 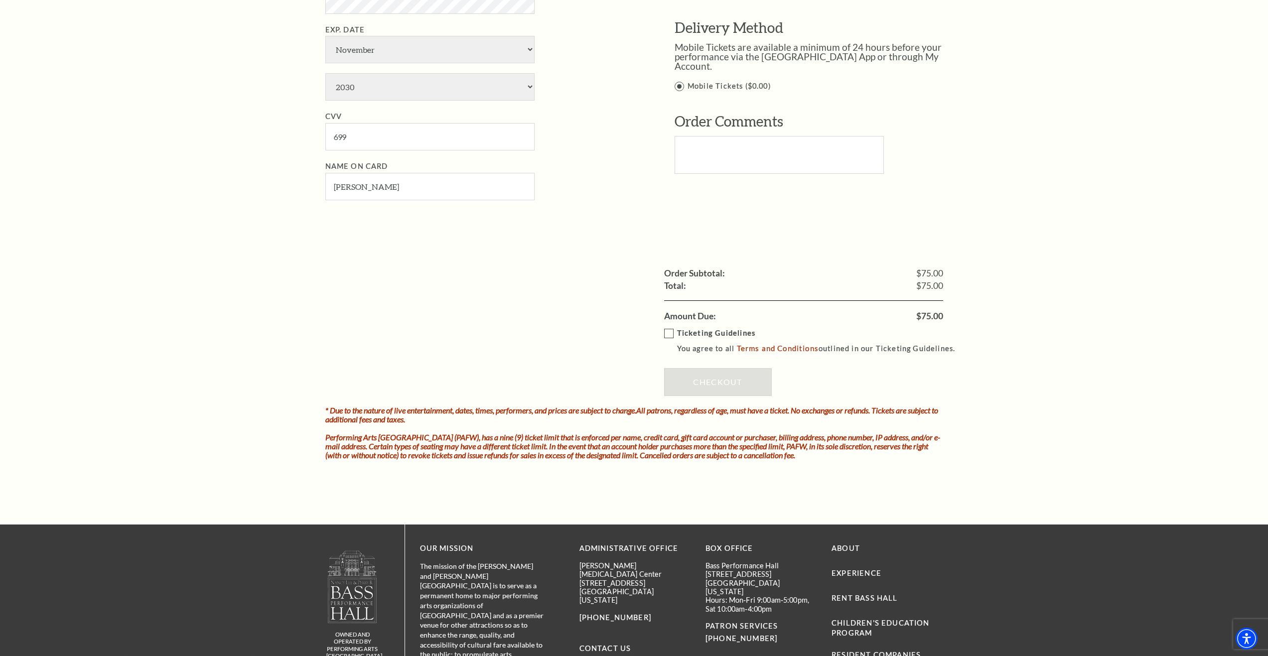 I want to click on p: Bass Performance Hall, so click(x=761, y=565).